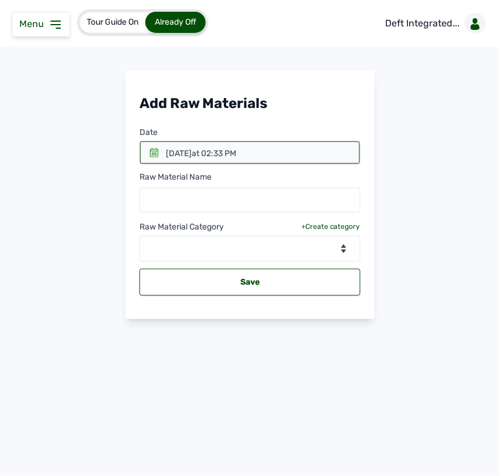 The height and width of the screenshot is (476, 500). Describe the element at coordinates (175, 22) in the screenshot. I see `span: Already Off` at that location.